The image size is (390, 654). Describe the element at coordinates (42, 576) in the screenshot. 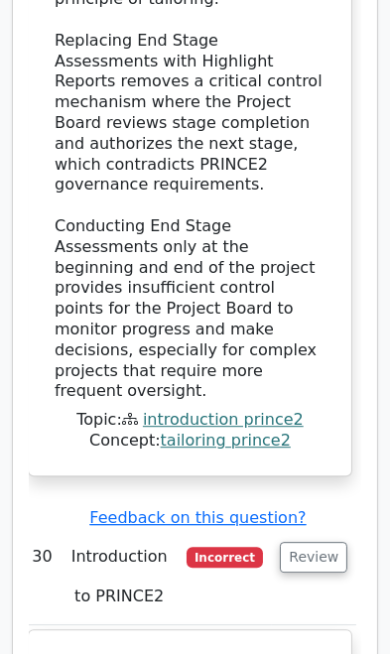

I see `td: 30` at that location.